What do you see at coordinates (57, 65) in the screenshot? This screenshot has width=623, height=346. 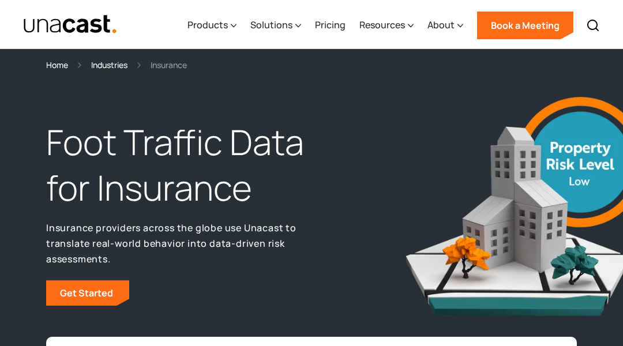 I see `a: Home` at bounding box center [57, 65].